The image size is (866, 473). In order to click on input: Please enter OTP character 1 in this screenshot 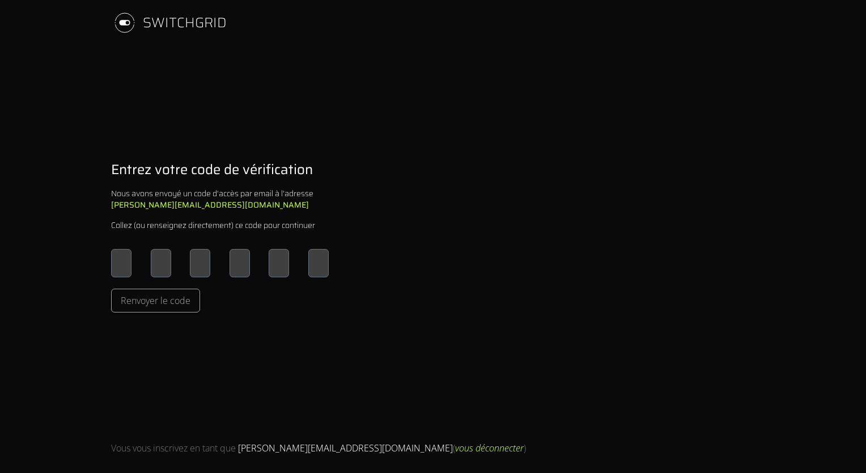, I will do `click(121, 263)`.